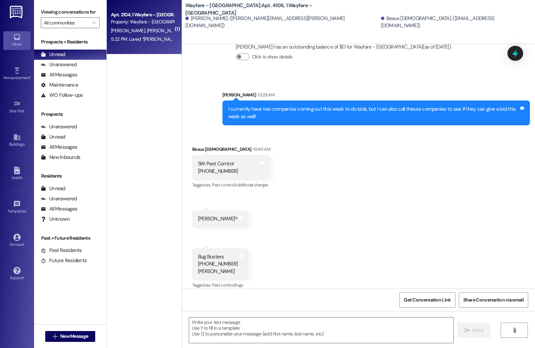  What do you see at coordinates (427, 300) in the screenshot?
I see `span: Get Conversation Link` at bounding box center [427, 300].